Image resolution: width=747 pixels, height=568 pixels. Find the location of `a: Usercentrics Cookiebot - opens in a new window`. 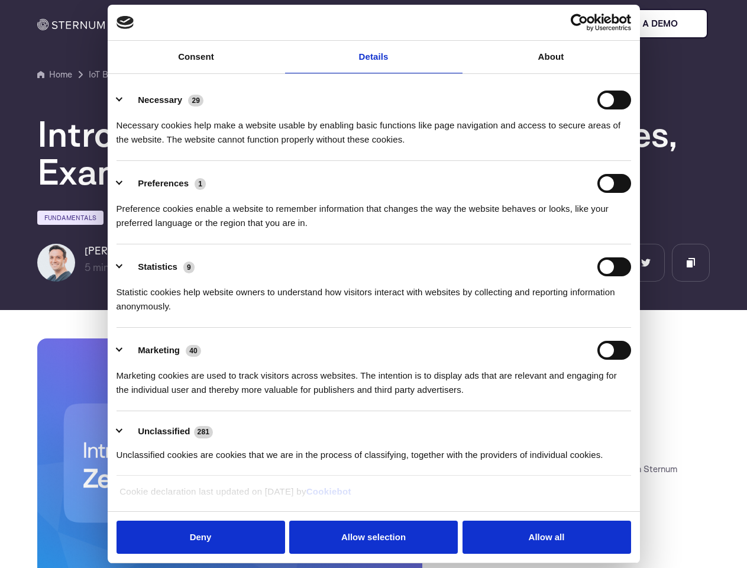

a: Usercentrics Cookiebot - opens in a new window is located at coordinates (579, 22).